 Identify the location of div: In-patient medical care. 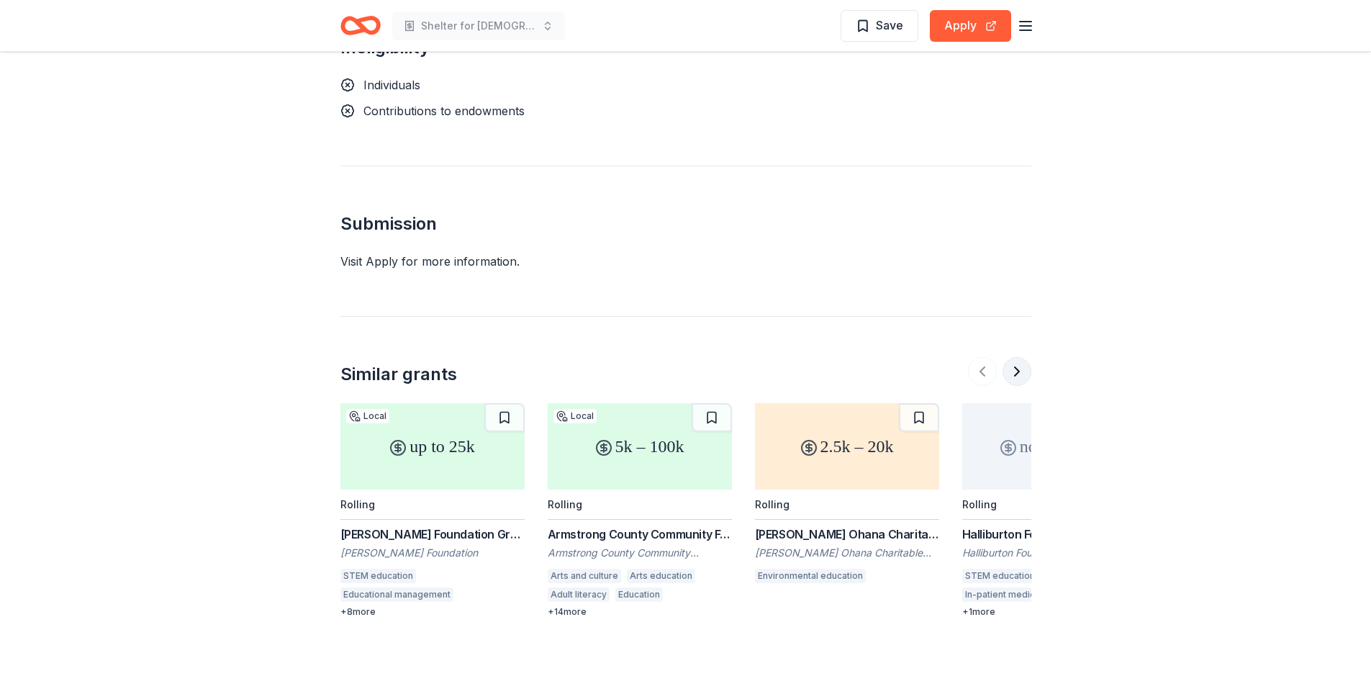
(1014, 594).